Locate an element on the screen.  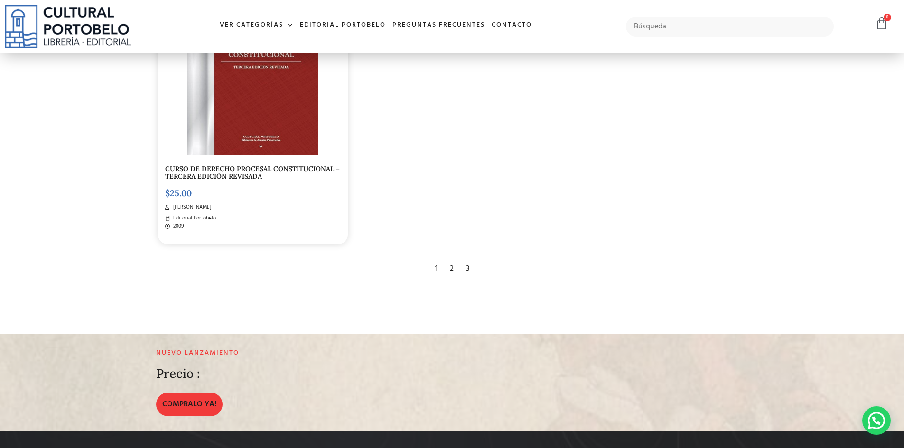
div: 2 is located at coordinates (452, 269).